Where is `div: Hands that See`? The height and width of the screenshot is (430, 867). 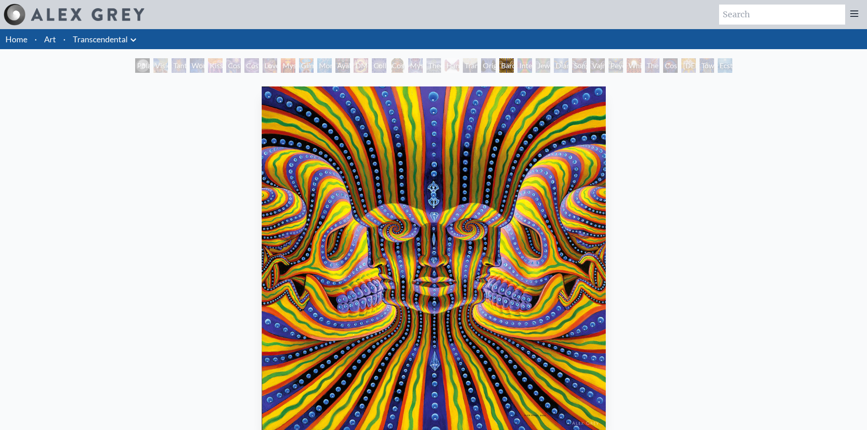
div: Hands that See is located at coordinates (452, 66).